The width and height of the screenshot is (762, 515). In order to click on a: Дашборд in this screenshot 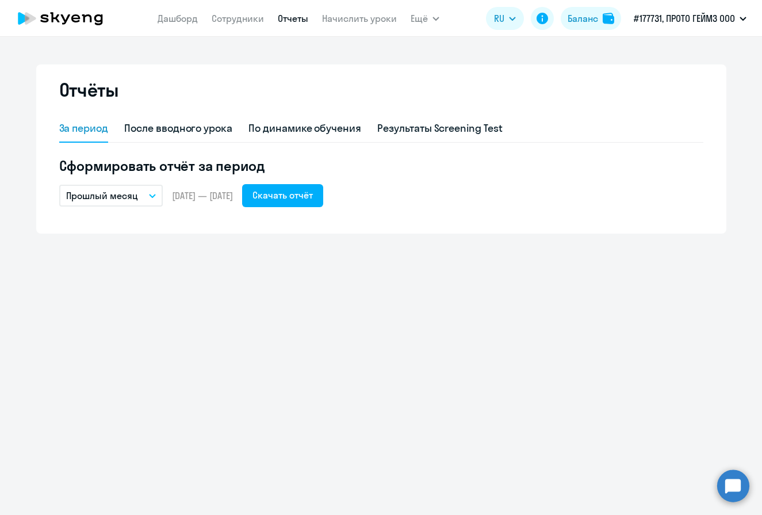, I will do `click(178, 18)`.